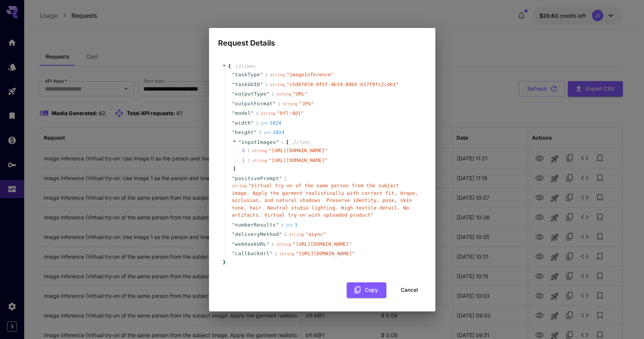 Image resolution: width=644 pixels, height=339 pixels. I want to click on span: taskUUID, so click(247, 84).